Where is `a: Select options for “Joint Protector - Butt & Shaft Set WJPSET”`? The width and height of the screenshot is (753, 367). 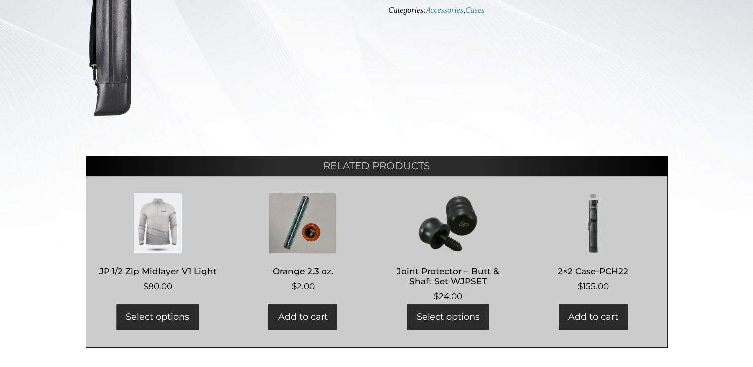 a: Select options for “Joint Protector - Butt & Shaft Set WJPSET” is located at coordinates (448, 317).